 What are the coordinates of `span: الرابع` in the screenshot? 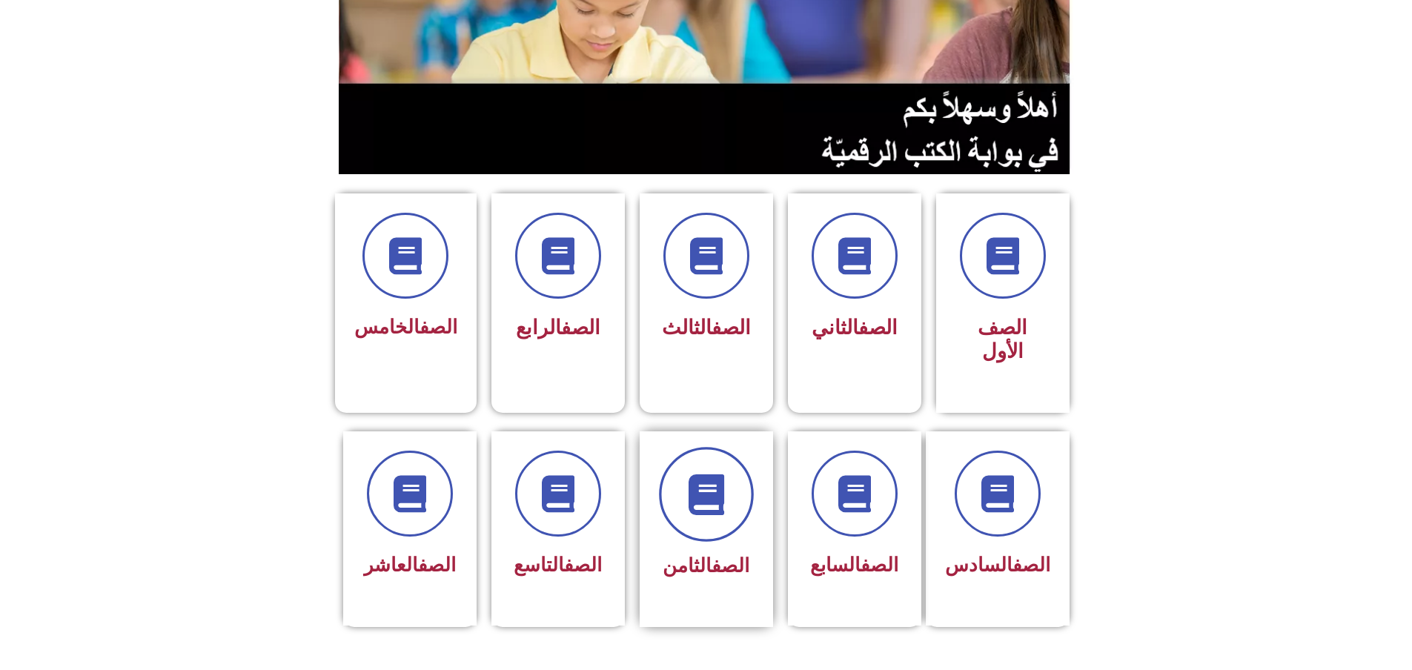 It's located at (558, 328).